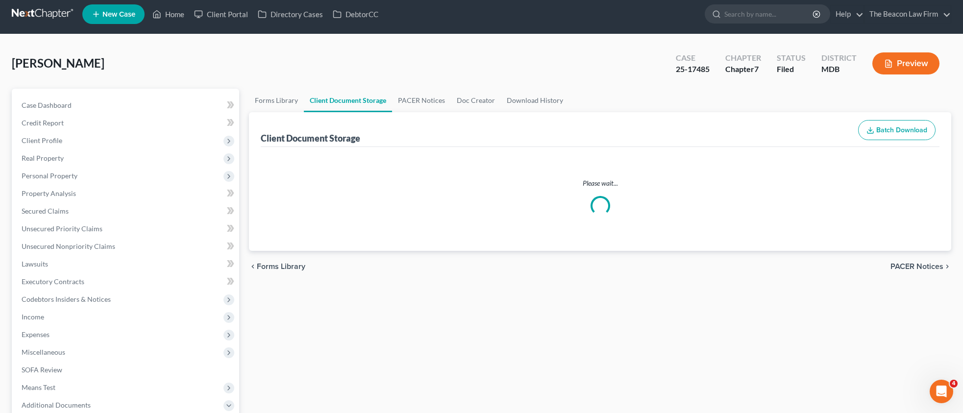 This screenshot has width=963, height=413. Describe the element at coordinates (902, 130) in the screenshot. I see `span: Batch Download` at that location.